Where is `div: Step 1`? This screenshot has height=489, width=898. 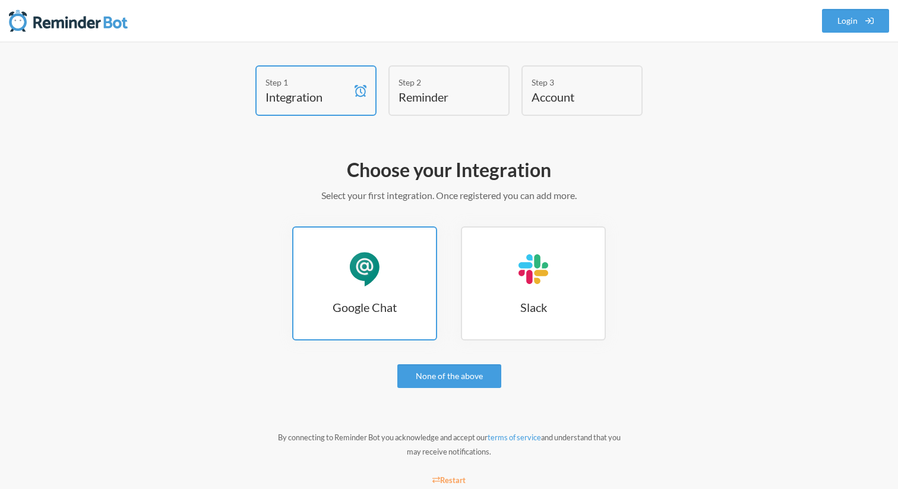
div: Step 1 is located at coordinates (307, 82).